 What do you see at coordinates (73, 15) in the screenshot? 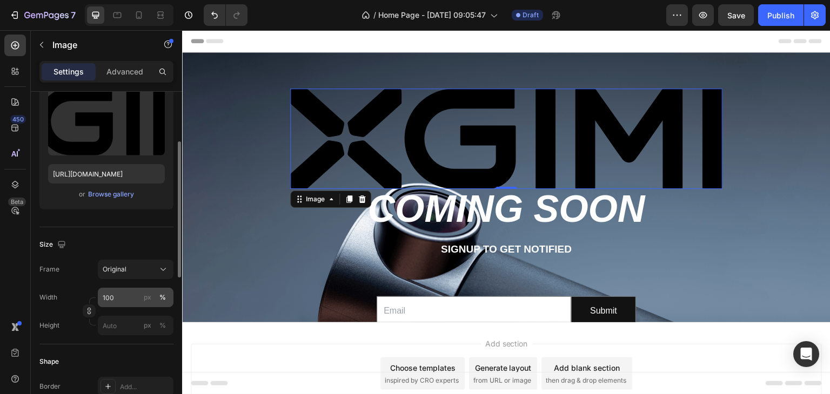
I see `p: 7` at bounding box center [73, 15].